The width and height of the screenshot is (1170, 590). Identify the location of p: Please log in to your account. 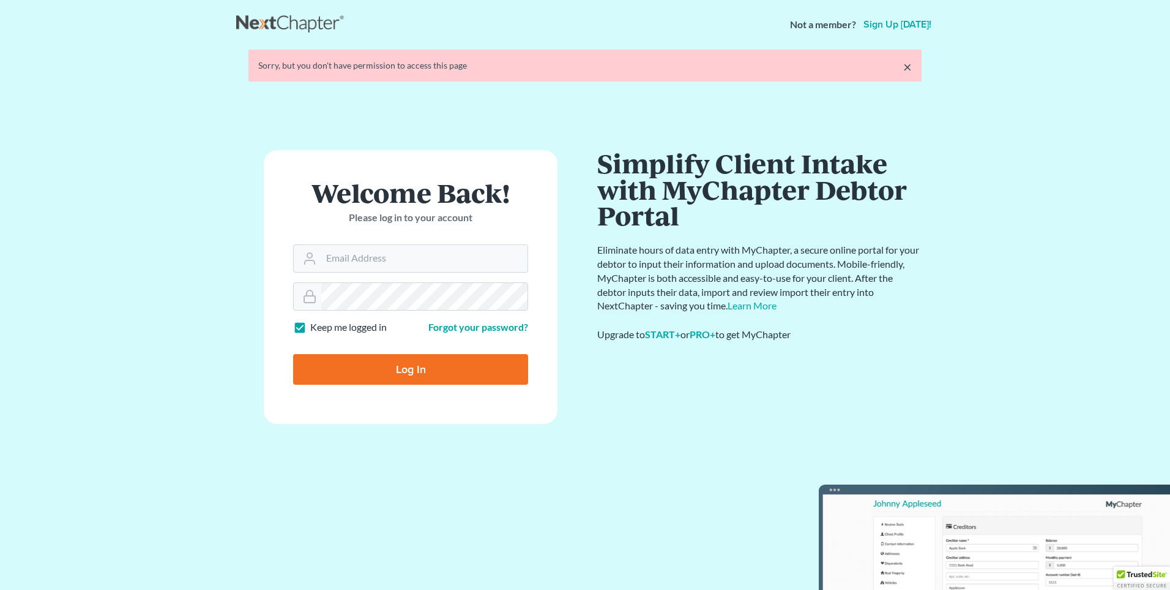
(411, 217).